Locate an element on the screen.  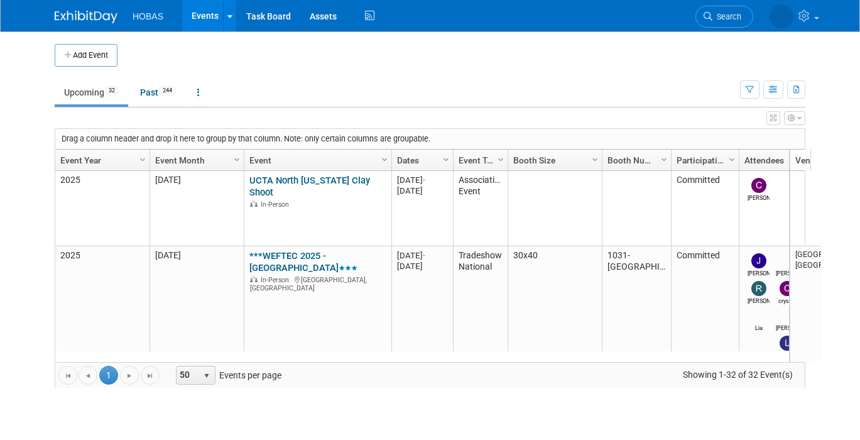
a: Go to the previous page is located at coordinates (88, 375).